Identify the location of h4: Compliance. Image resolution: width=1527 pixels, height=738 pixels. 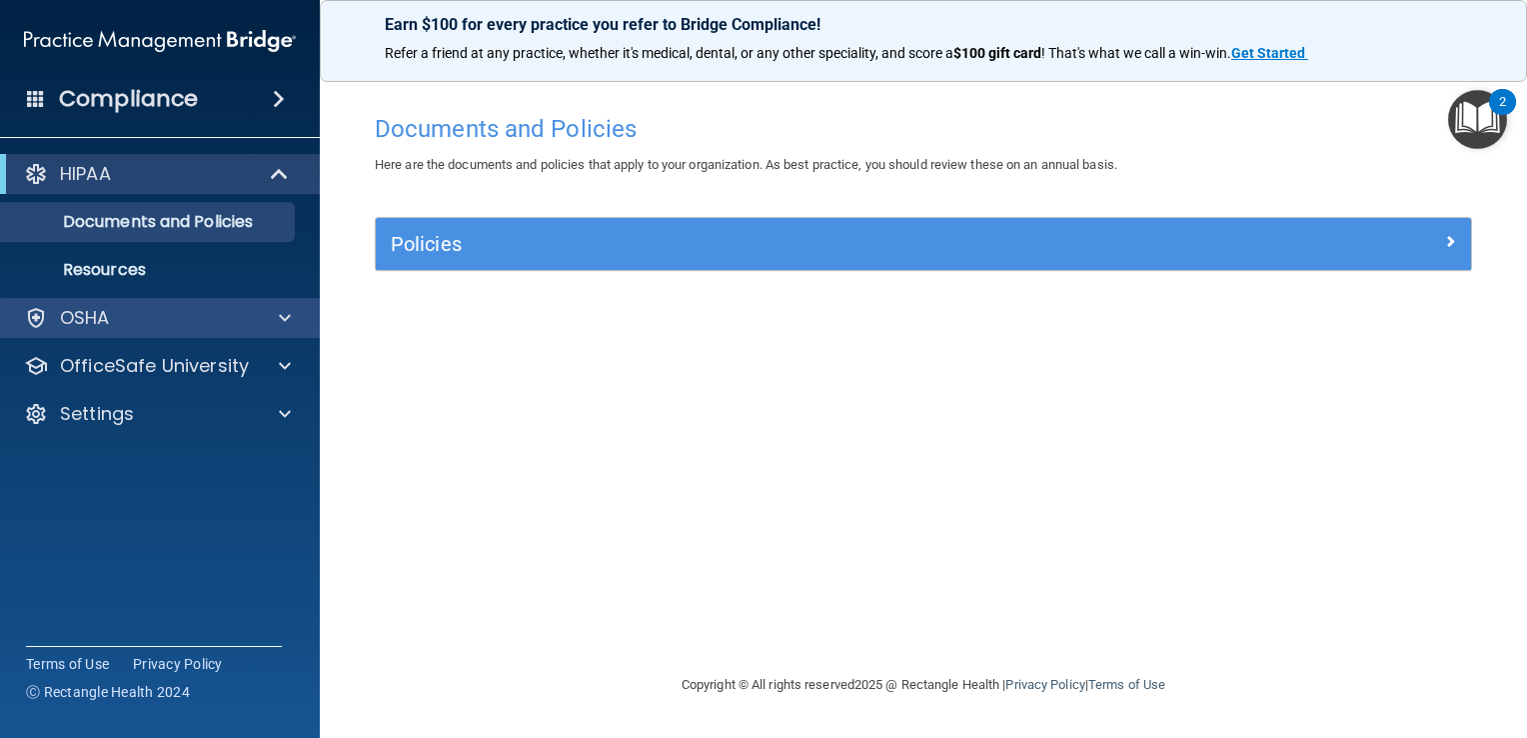
(128, 99).